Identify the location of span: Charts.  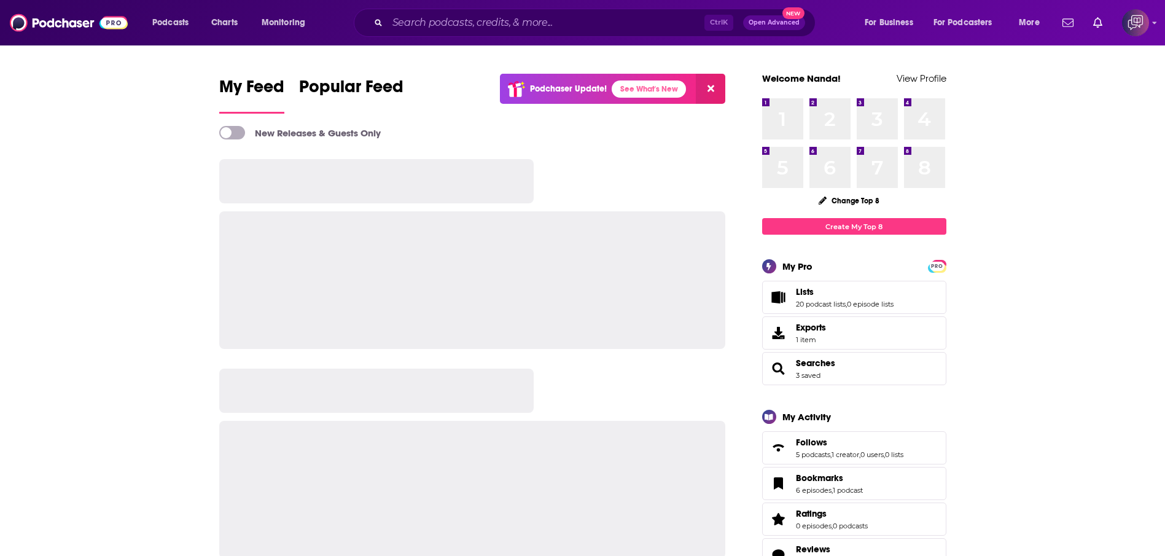
(224, 23).